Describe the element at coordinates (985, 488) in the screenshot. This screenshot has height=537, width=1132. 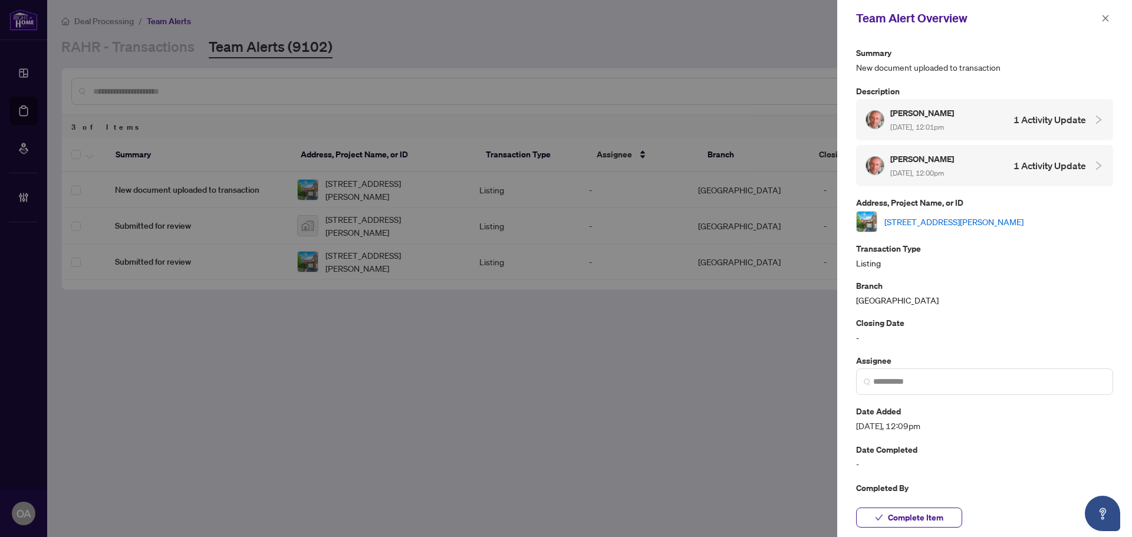
I see `p: Completed By` at that location.